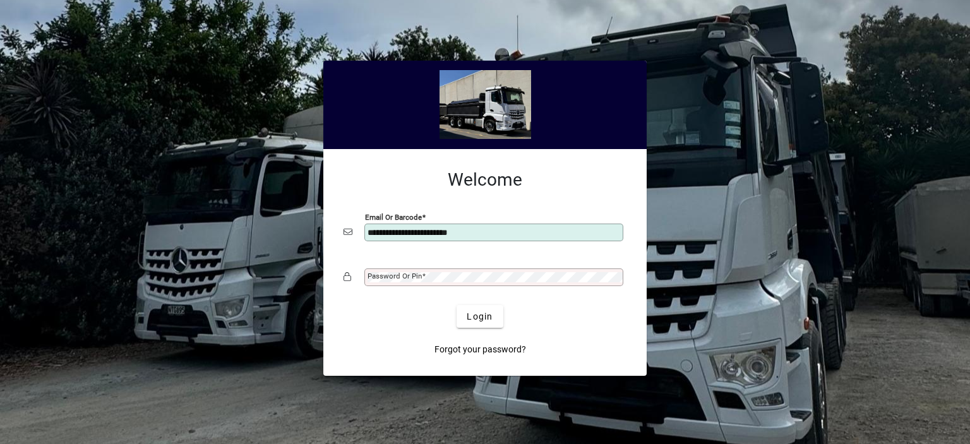 This screenshot has height=444, width=970. Describe the element at coordinates (479, 316) in the screenshot. I see `button: Login` at that location.